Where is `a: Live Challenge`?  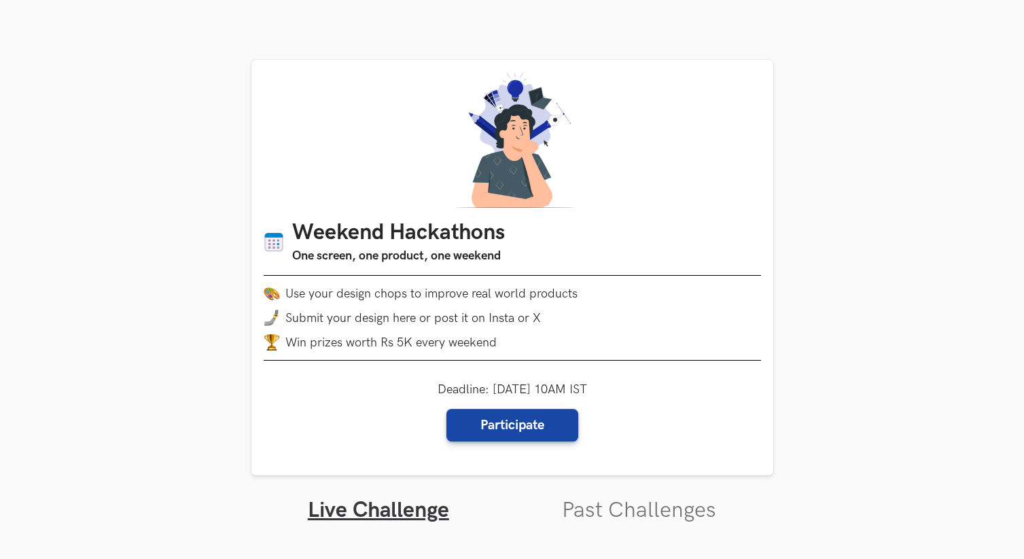
a: Live Challenge is located at coordinates (378, 510).